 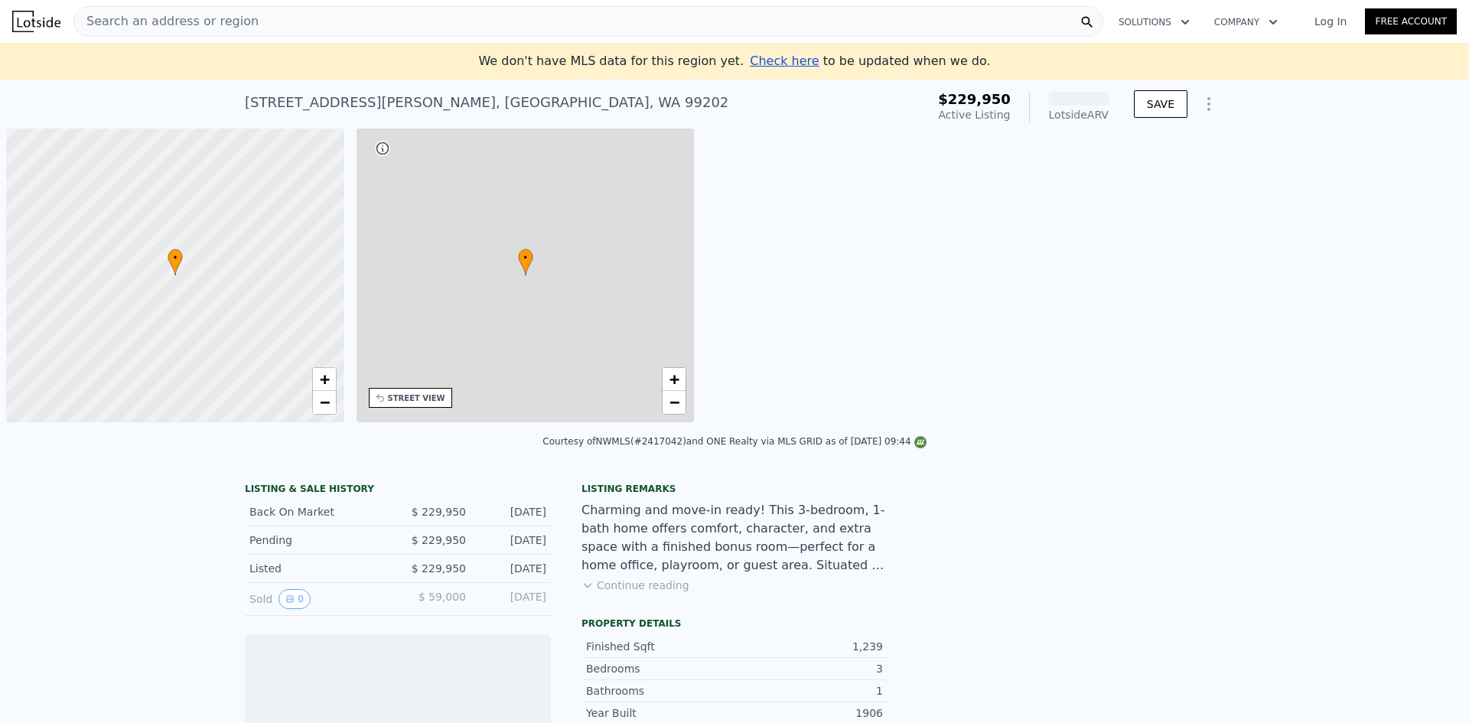 What do you see at coordinates (809, 713) in the screenshot?
I see `div: 1906` at bounding box center [809, 713].